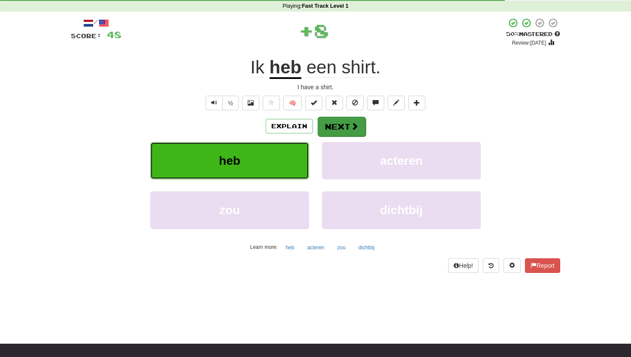 The image size is (631, 357). What do you see at coordinates (230, 210) in the screenshot?
I see `span: zou` at bounding box center [230, 210].